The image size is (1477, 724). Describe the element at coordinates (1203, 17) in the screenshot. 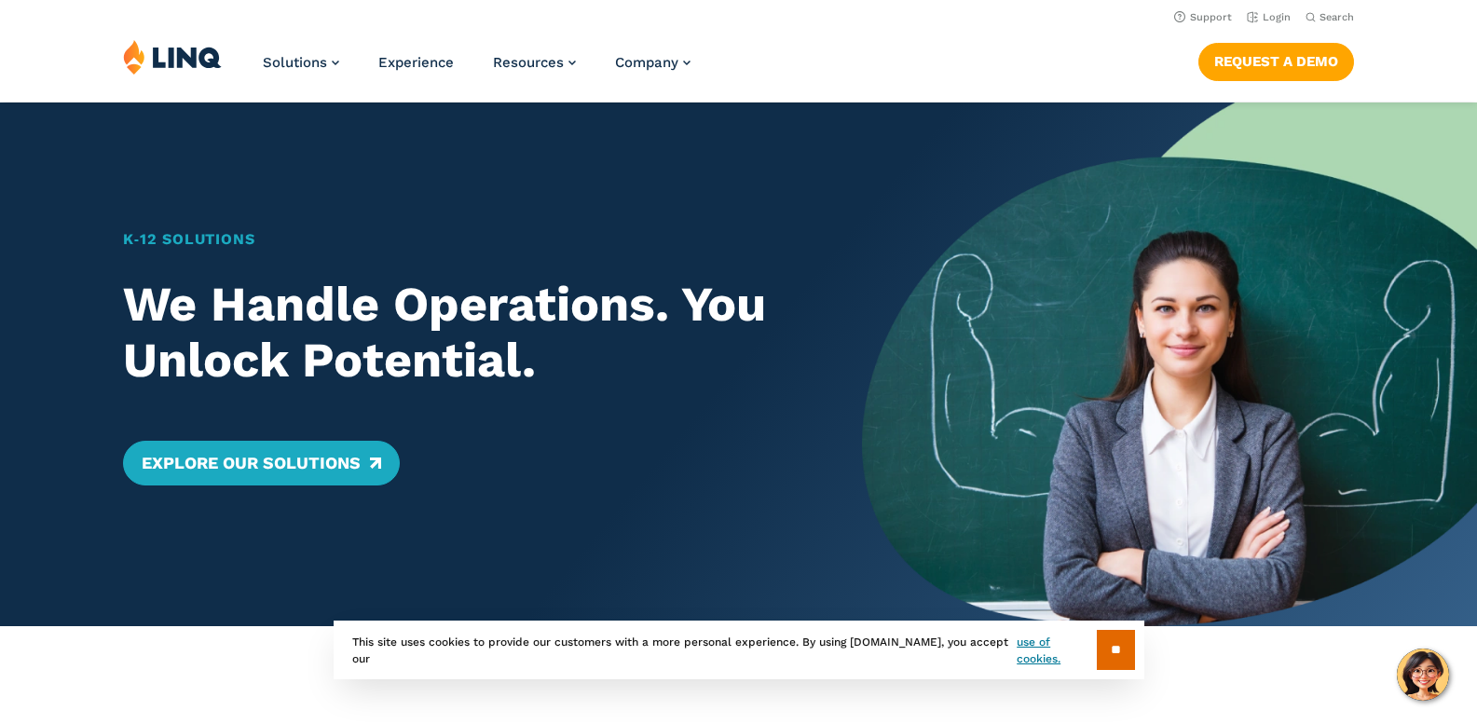

I see `a: Support` at that location.